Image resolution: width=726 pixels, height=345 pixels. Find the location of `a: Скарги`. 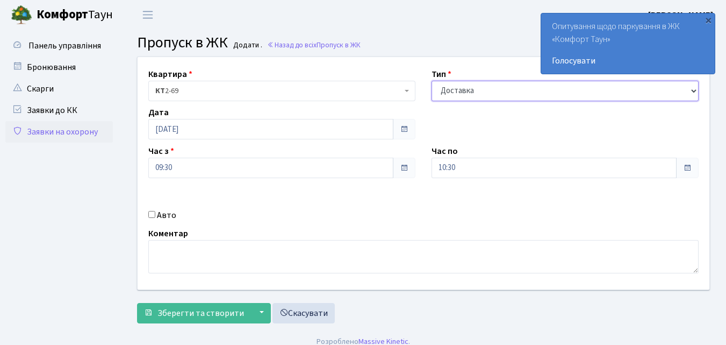

a: Скарги is located at coordinates (59, 89).